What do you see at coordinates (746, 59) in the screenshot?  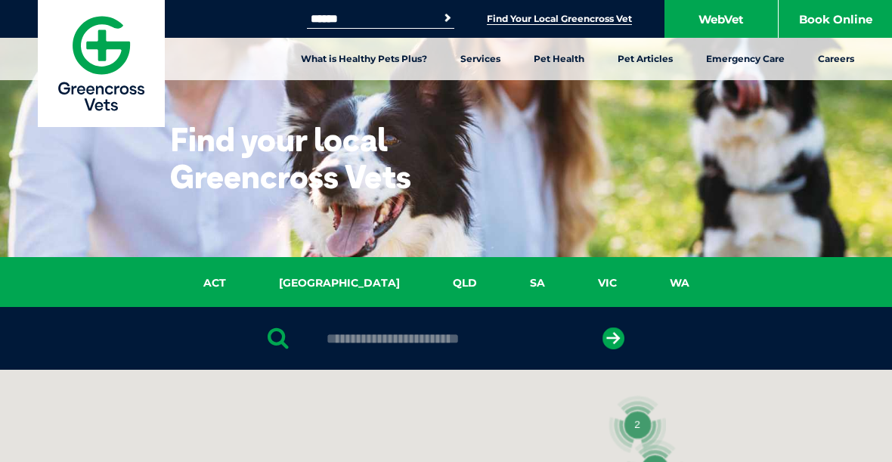 I see `a: Emergency Care` at bounding box center [746, 59].